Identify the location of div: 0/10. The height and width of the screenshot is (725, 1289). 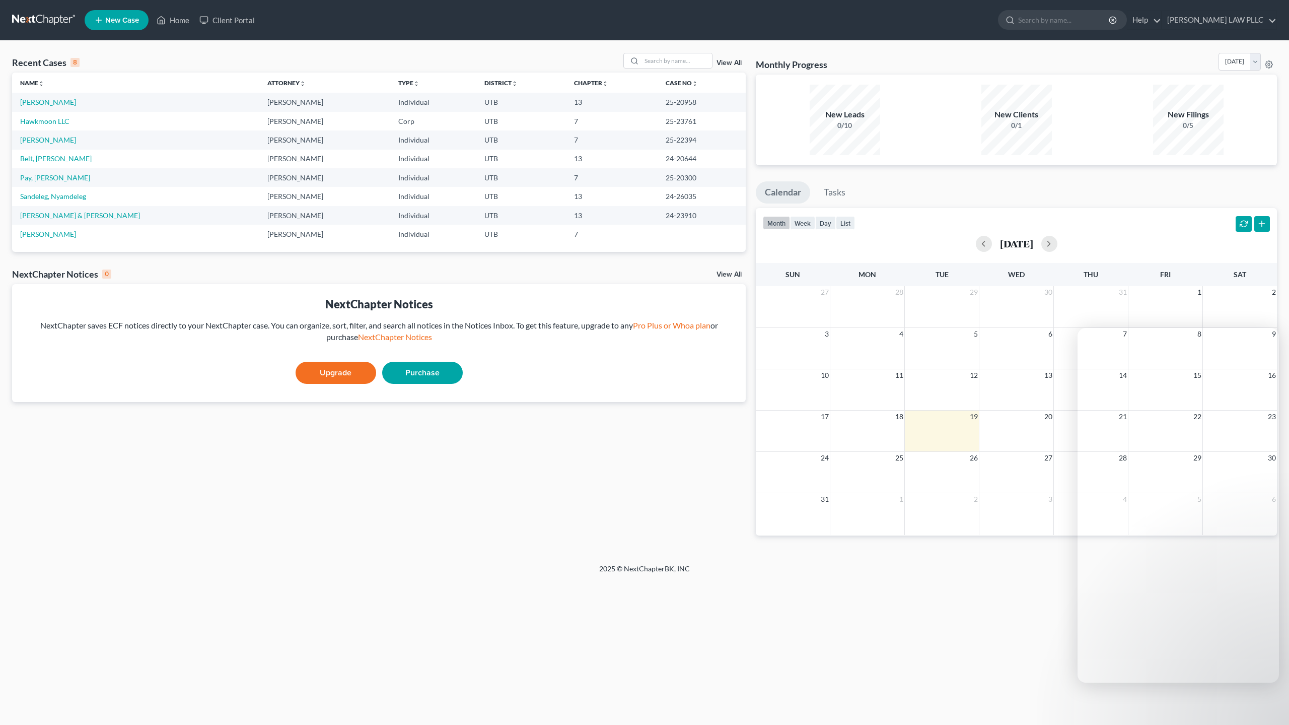
(845, 125).